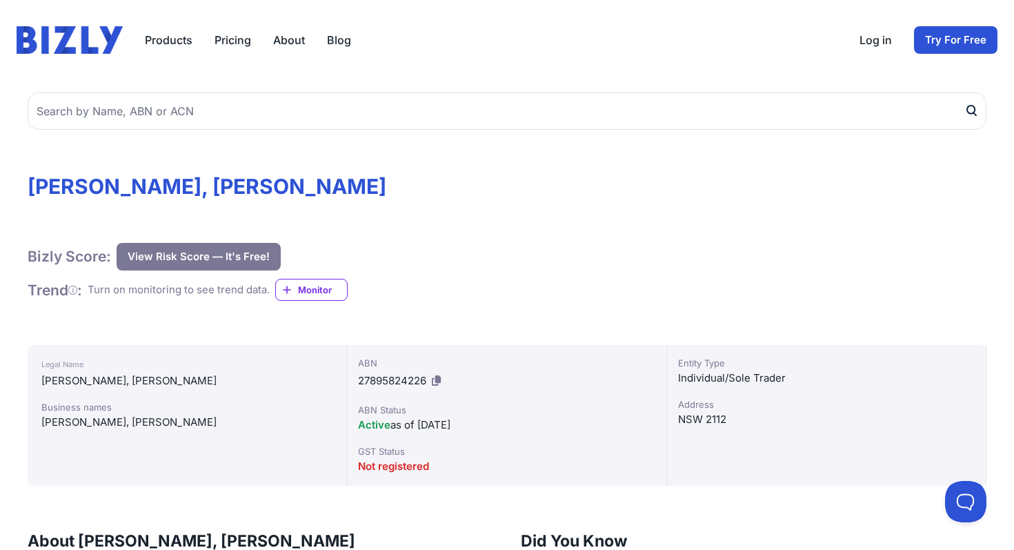 Image resolution: width=1014 pixels, height=550 pixels. What do you see at coordinates (311, 290) in the screenshot?
I see `a: Monitor` at bounding box center [311, 290].